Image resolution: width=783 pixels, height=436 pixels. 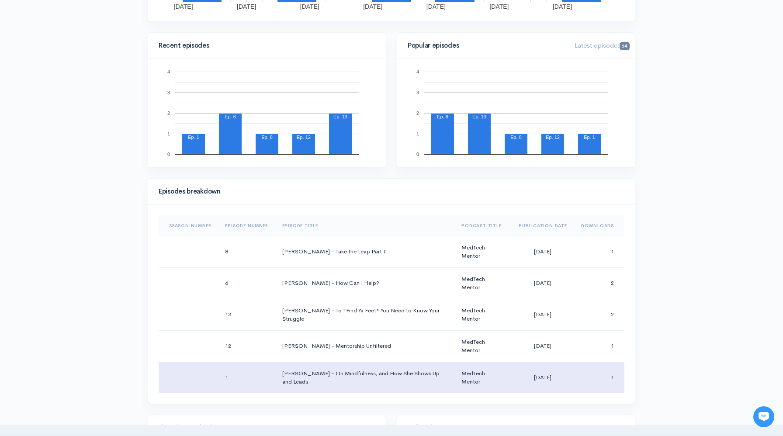 I want to click on h4: Listening methods, so click(x=236, y=428).